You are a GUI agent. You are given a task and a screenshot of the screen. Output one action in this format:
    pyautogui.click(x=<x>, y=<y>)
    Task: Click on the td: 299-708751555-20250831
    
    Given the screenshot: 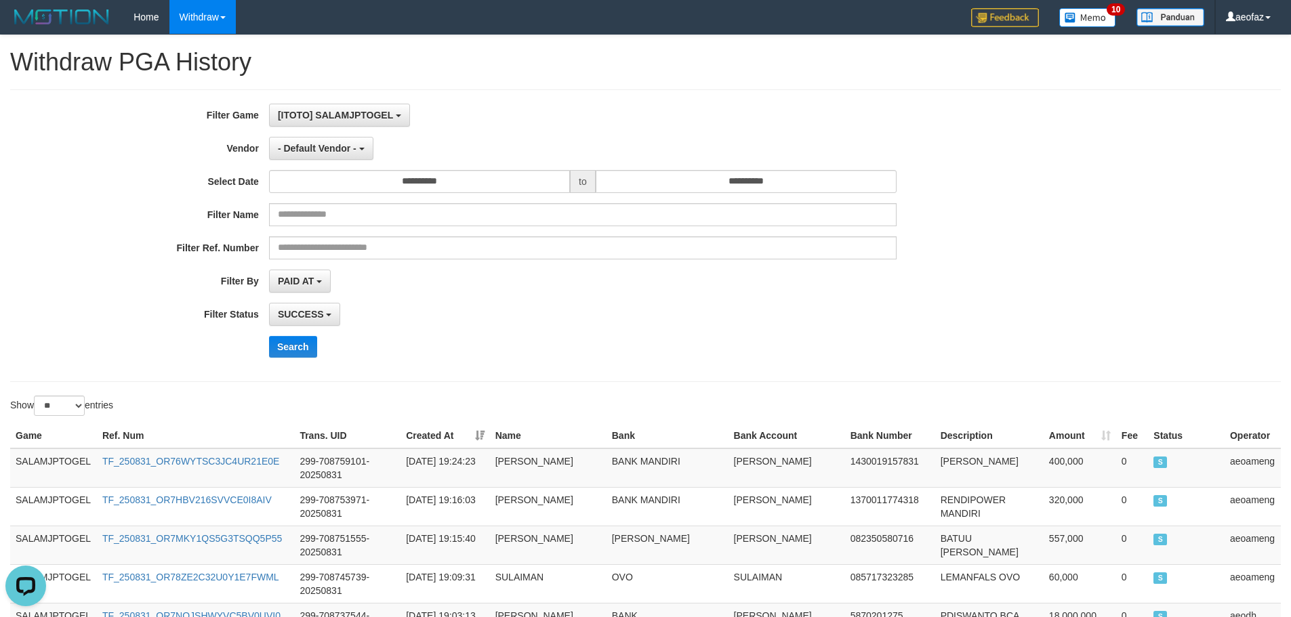 What is the action you would take?
    pyautogui.click(x=347, y=545)
    